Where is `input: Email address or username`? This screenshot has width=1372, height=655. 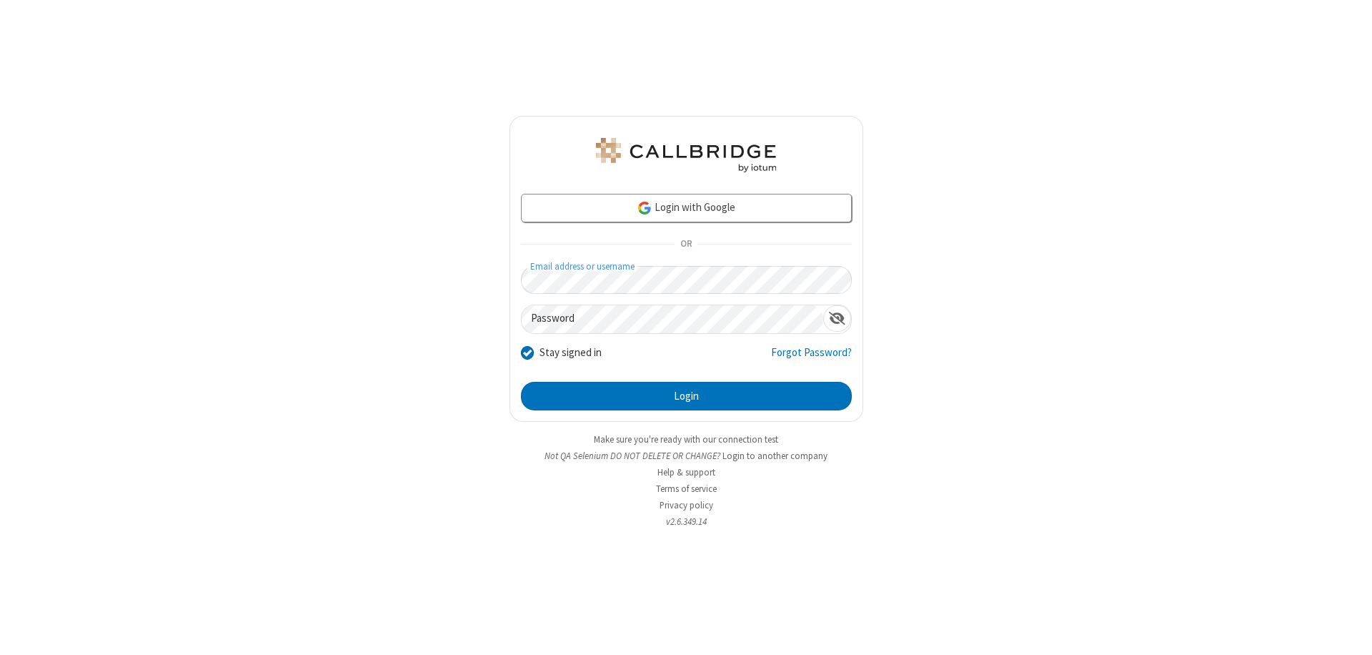 input: Email address or username is located at coordinates (686, 279).